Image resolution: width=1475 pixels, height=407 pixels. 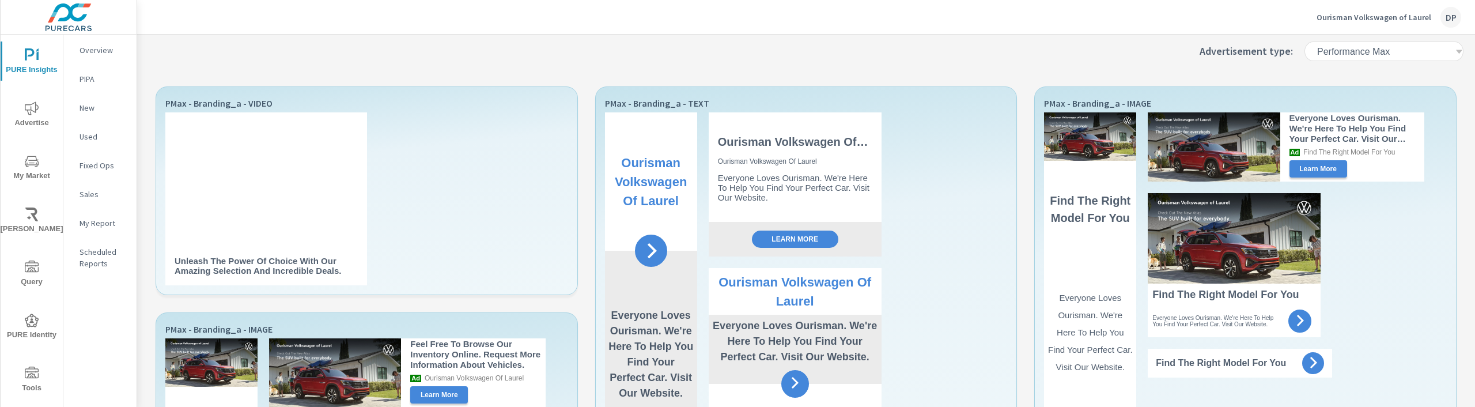 What do you see at coordinates (1246, 51) in the screenshot?
I see `h6: Advertisement type:` at bounding box center [1246, 51].